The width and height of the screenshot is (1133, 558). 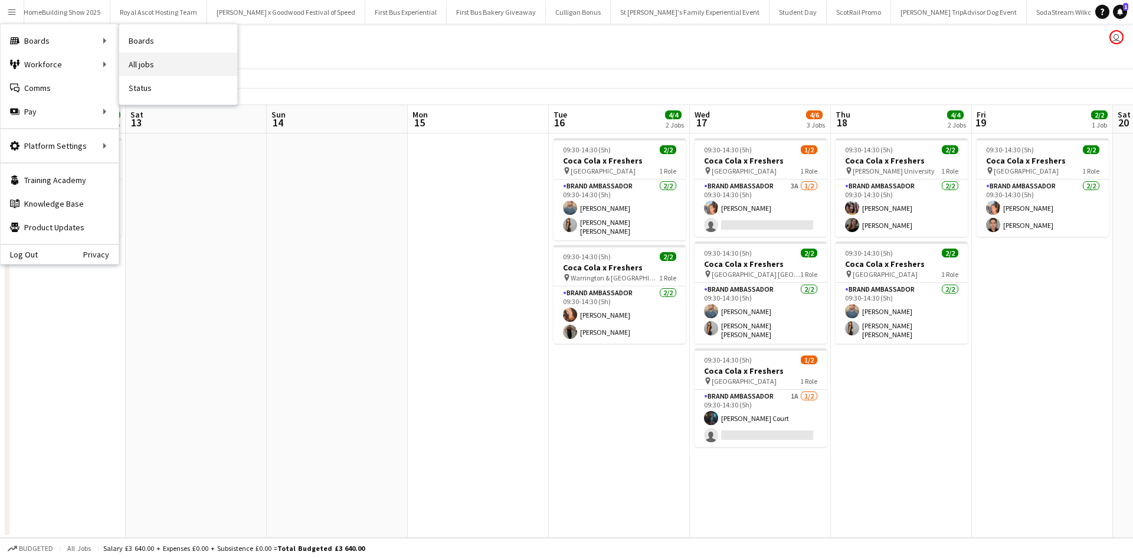 What do you see at coordinates (980, 122) in the screenshot?
I see `span: 19` at bounding box center [980, 122].